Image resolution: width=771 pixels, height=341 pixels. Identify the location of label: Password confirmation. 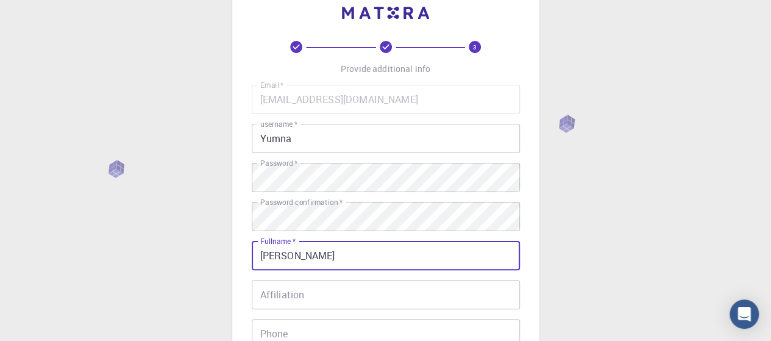
(301, 202).